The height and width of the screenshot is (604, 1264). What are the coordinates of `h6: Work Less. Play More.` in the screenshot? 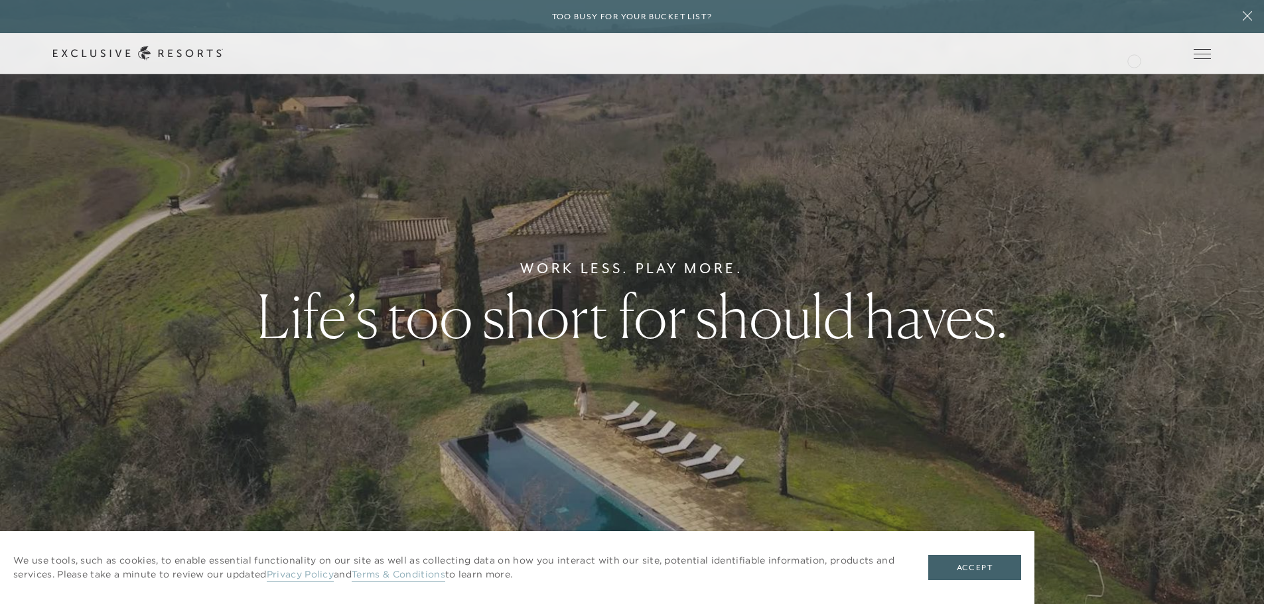 It's located at (632, 269).